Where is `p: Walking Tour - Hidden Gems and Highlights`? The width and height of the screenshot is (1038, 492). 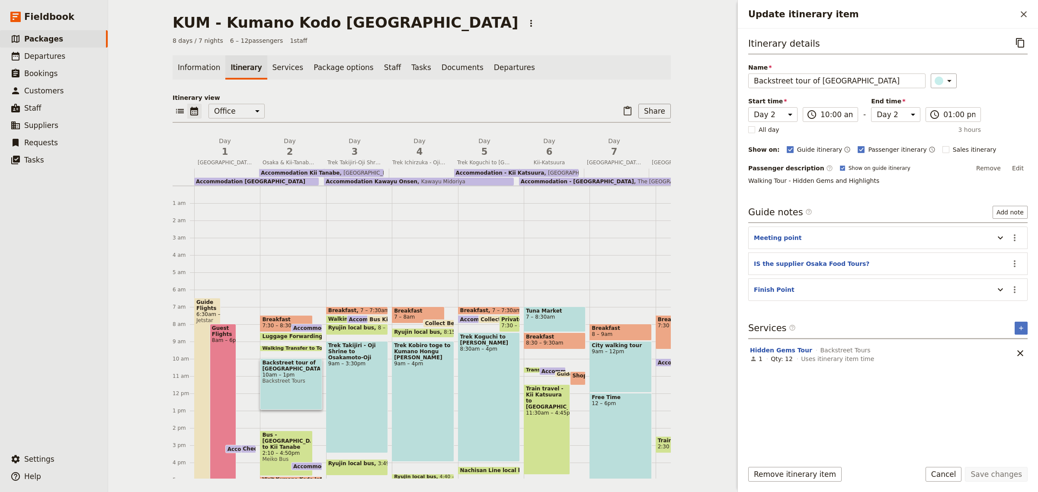
p: Walking Tour - Hidden Gems and Highlights is located at coordinates (888, 181).